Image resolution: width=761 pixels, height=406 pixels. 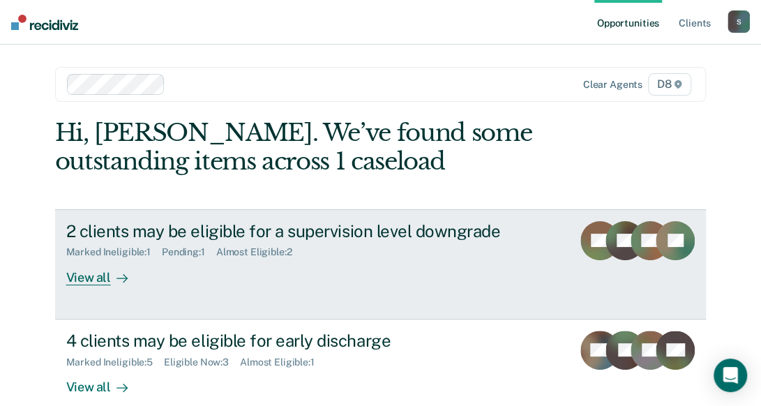 What do you see at coordinates (730, 375) in the screenshot?
I see `div: Open Intercom Messenger` at bounding box center [730, 375].